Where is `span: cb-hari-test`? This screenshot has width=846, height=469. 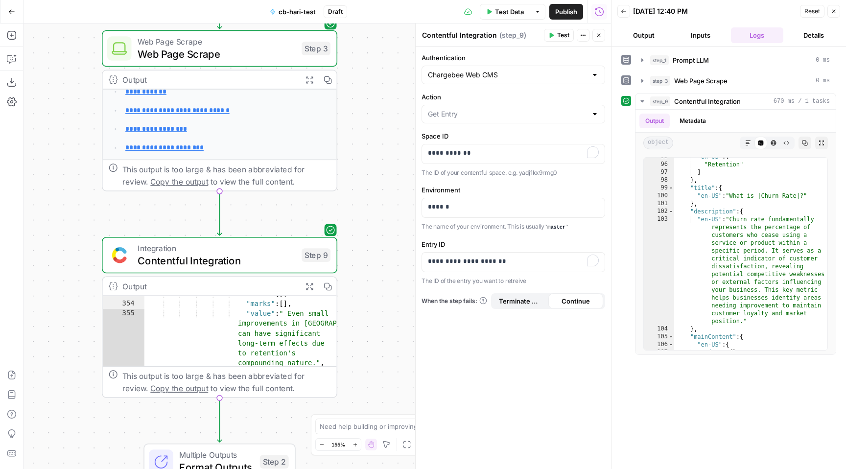
span: cb-hari-test is located at coordinates (297, 12).